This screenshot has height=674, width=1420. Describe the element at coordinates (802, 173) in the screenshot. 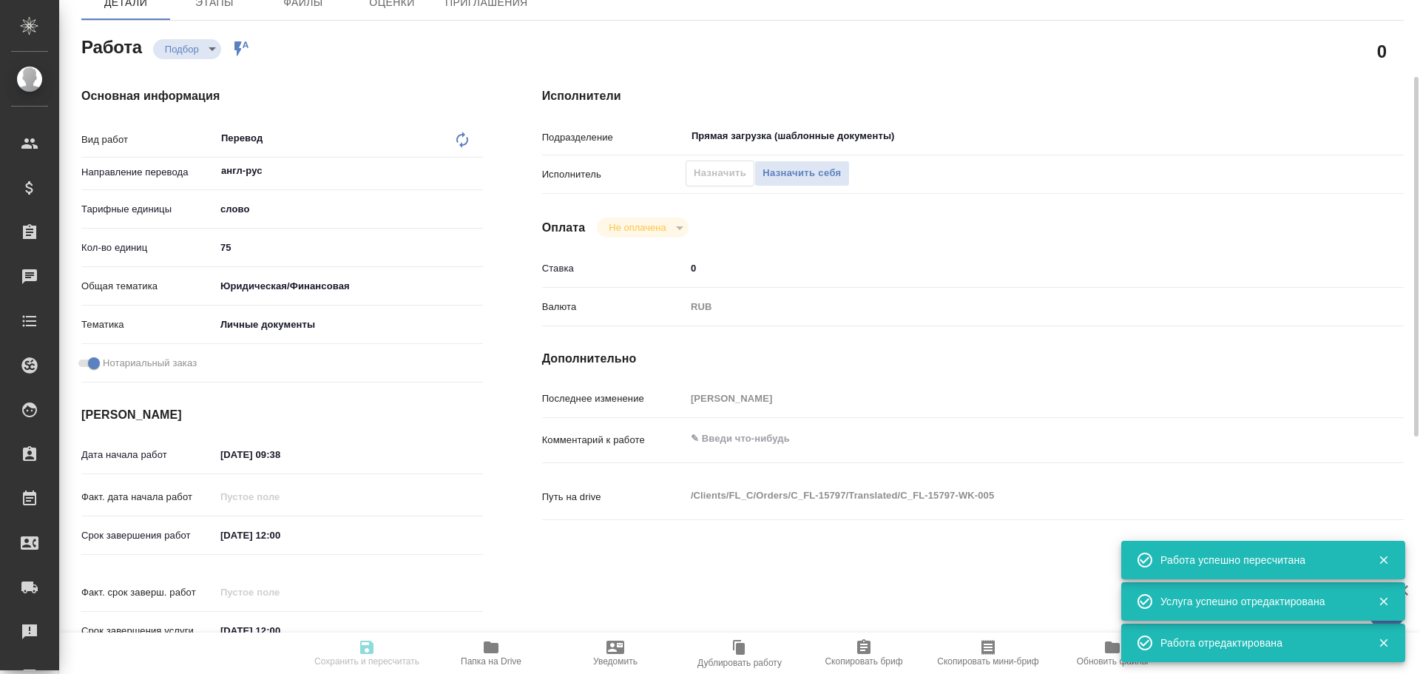

I see `span: Назначить себя` at that location.